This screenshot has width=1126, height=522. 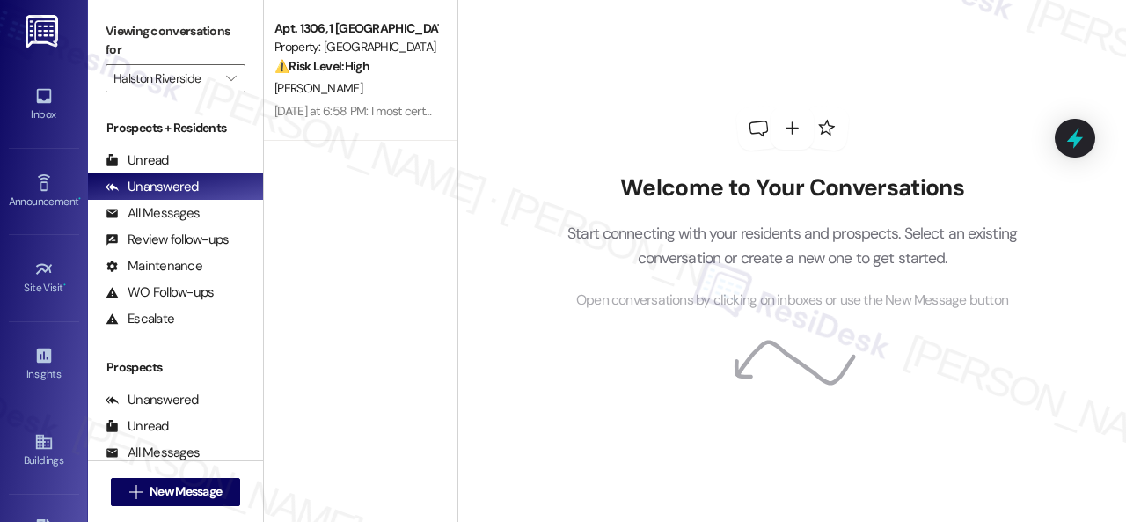 What do you see at coordinates (43, 31) in the screenshot?
I see `img: ResiDesk Logo` at bounding box center [43, 31].